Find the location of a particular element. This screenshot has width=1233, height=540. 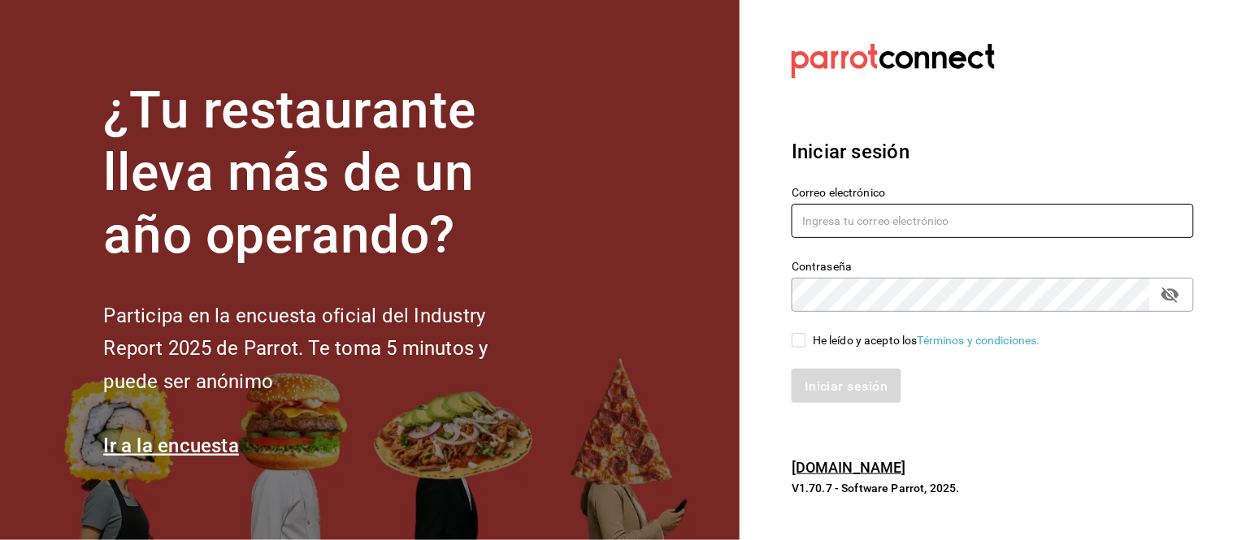

font: Correo electrónico is located at coordinates (838, 193).